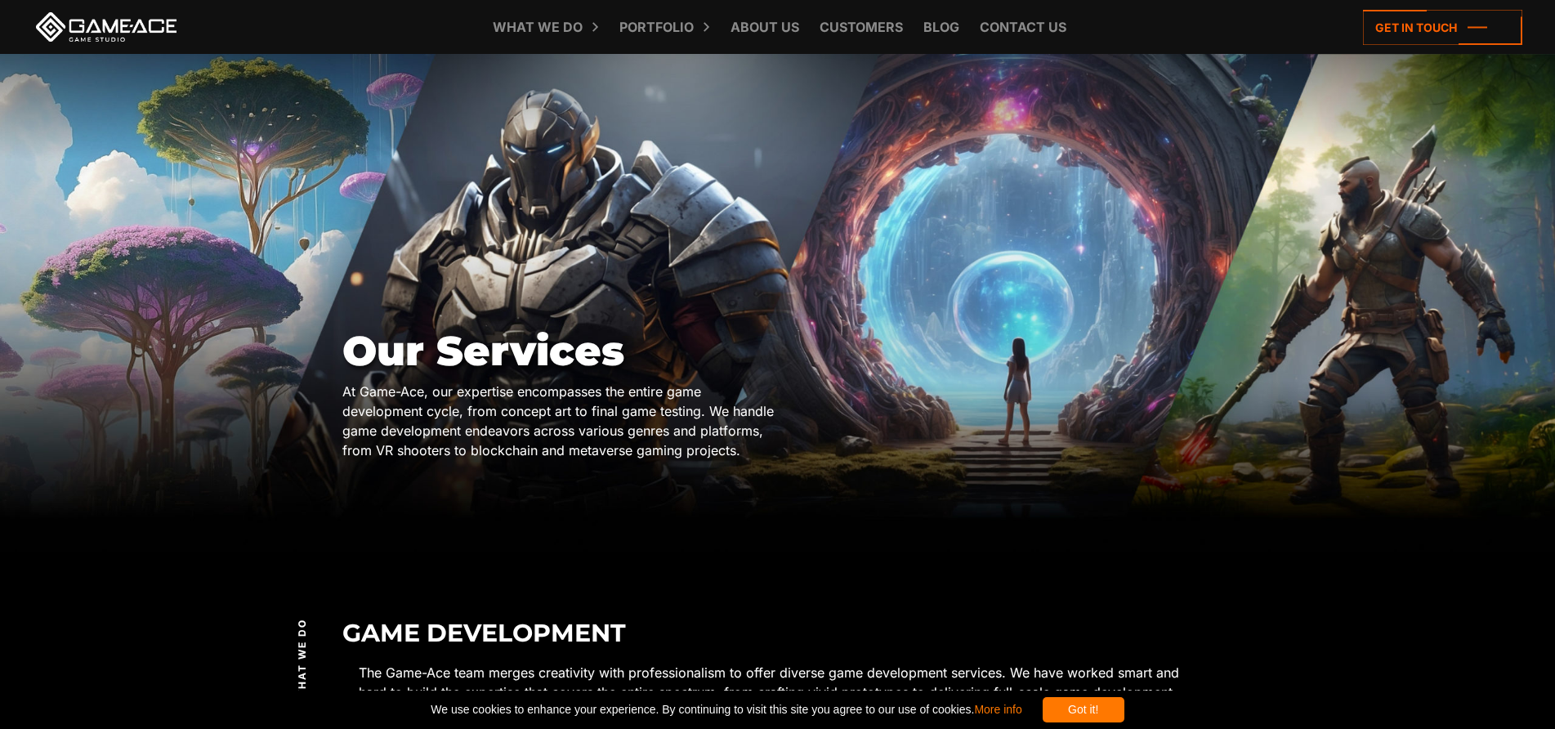 The height and width of the screenshot is (729, 1555). I want to click on div: Got it!, so click(1084, 709).